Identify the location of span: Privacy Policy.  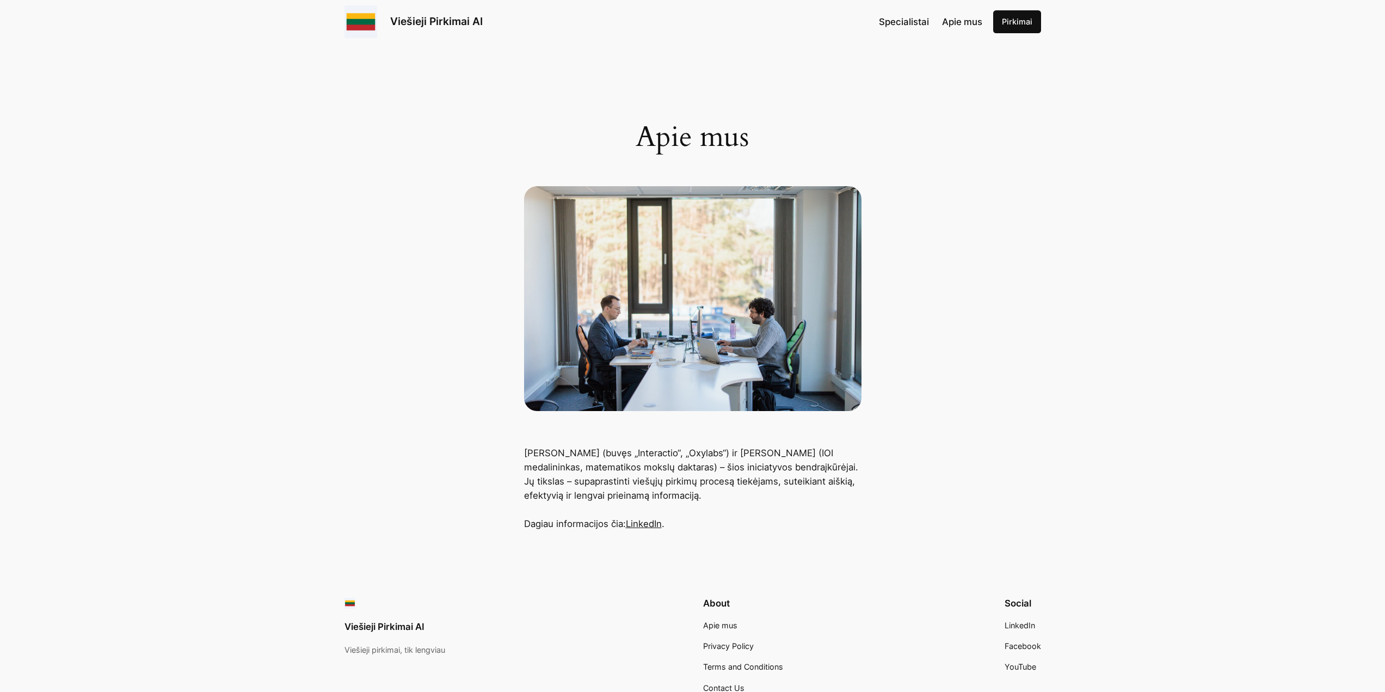
(728, 645).